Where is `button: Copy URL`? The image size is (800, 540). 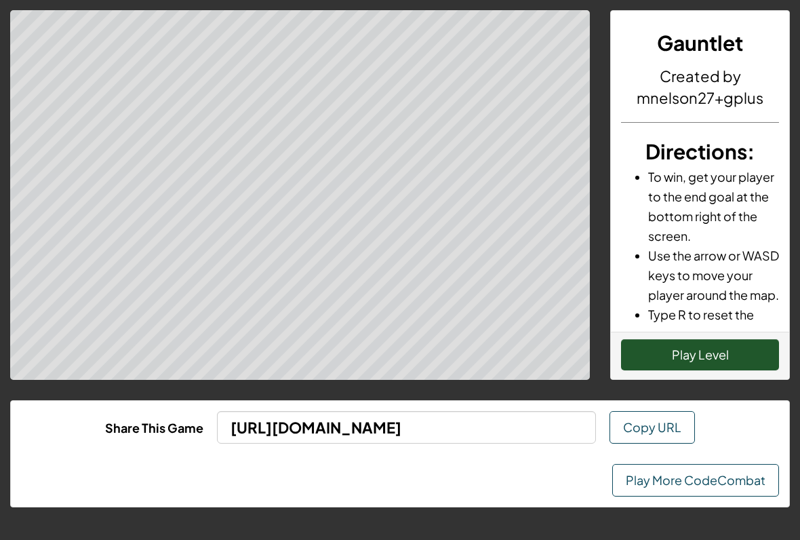 button: Copy URL is located at coordinates (652, 427).